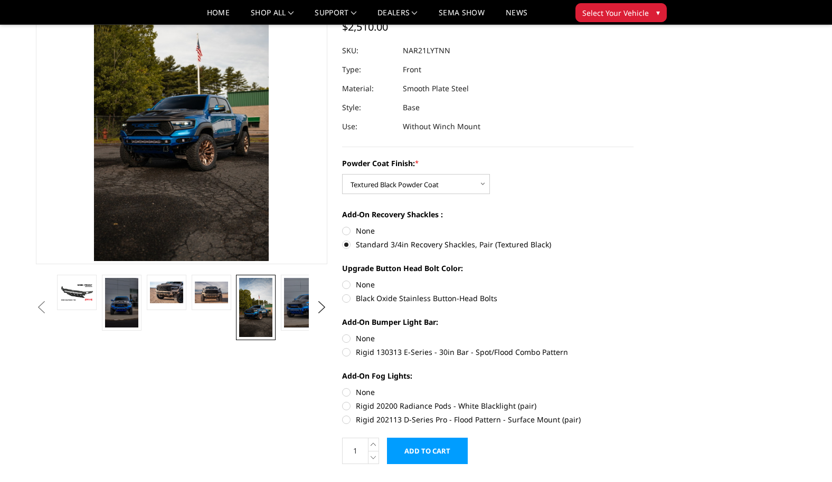 The height and width of the screenshot is (482, 832). I want to click on button: Select Your Vehicle, so click(621, 13).